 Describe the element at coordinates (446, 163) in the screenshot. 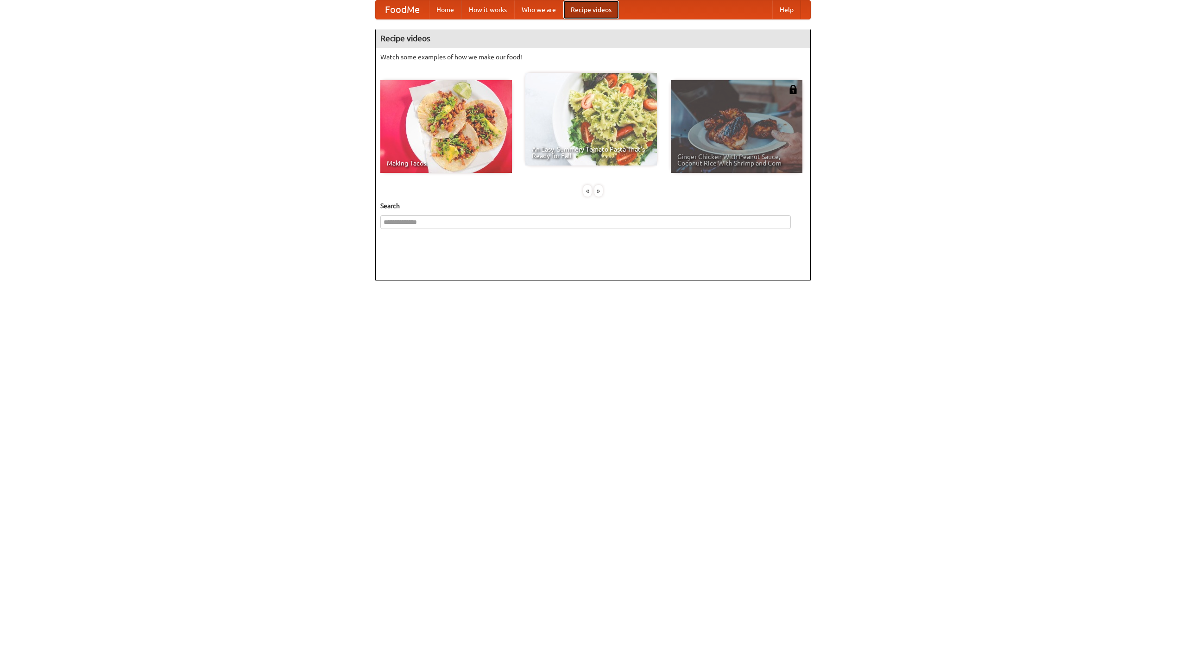

I see `span: Making Tacos` at that location.